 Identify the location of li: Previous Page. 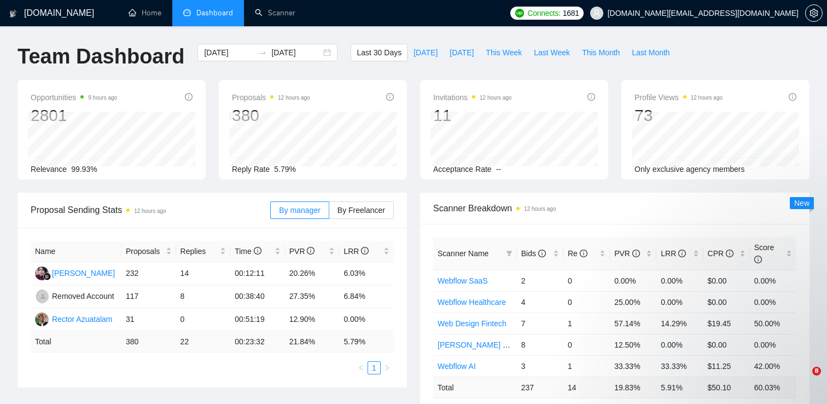
(361, 368).